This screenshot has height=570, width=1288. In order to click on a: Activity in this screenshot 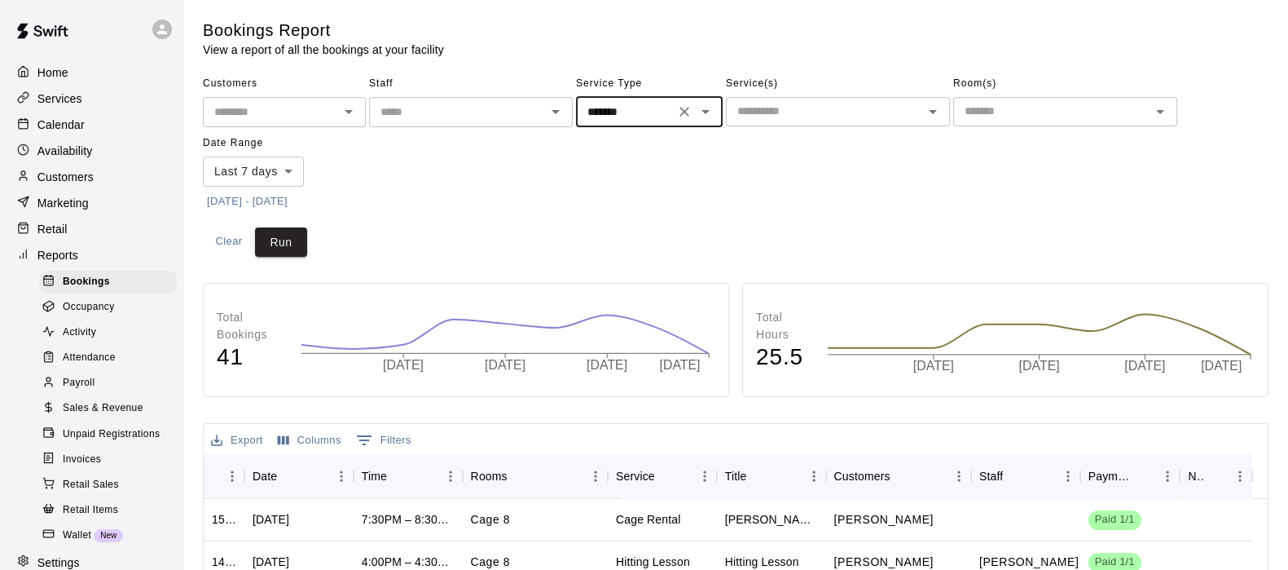, I will do `click(111, 332)`.